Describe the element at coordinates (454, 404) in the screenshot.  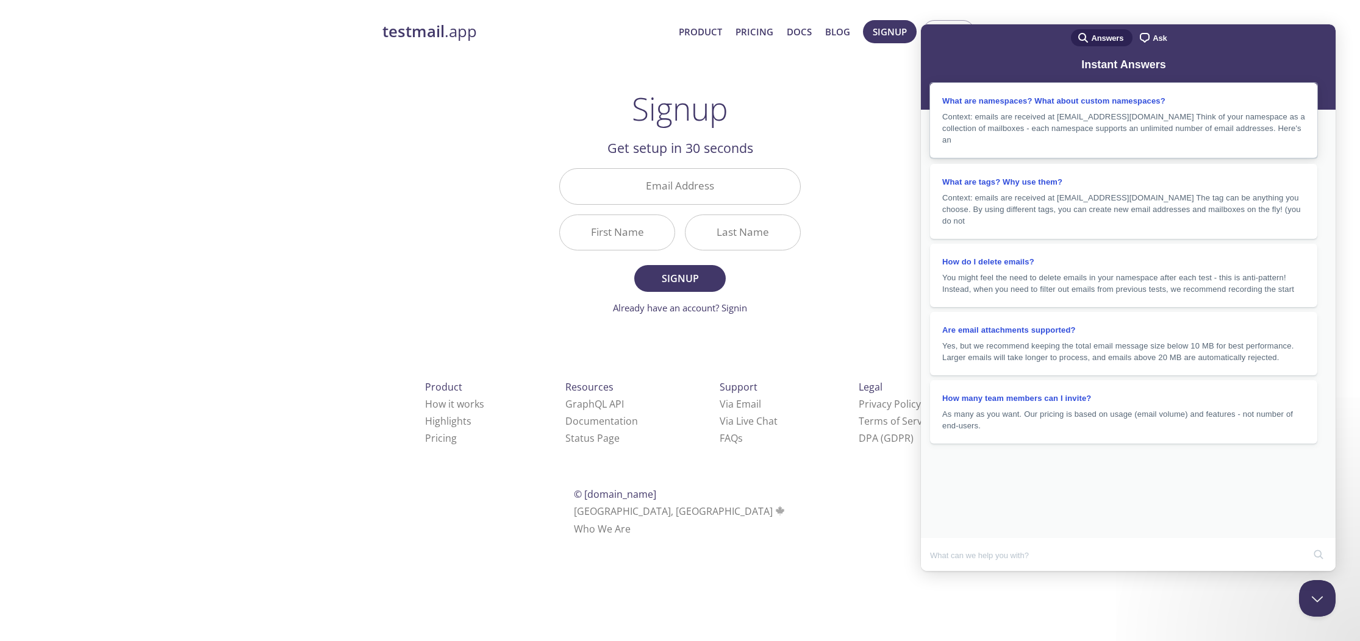
I see `a: How it works` at that location.